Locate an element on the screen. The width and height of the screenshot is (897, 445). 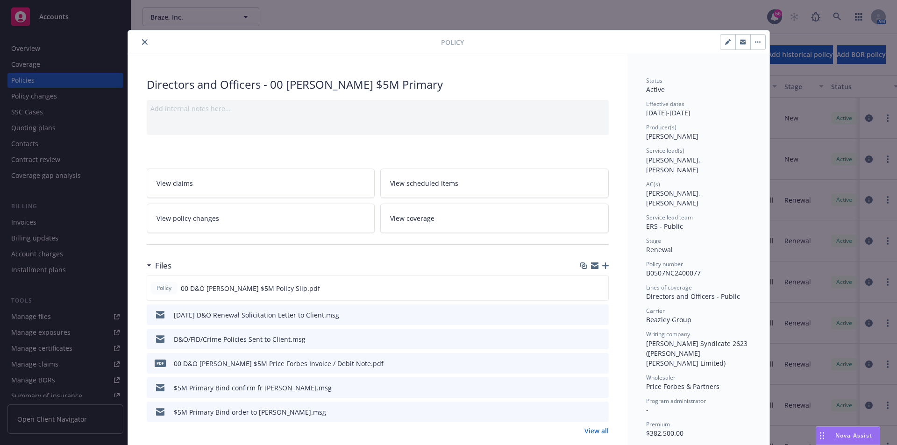
span: ERS - Public is located at coordinates (664, 226).